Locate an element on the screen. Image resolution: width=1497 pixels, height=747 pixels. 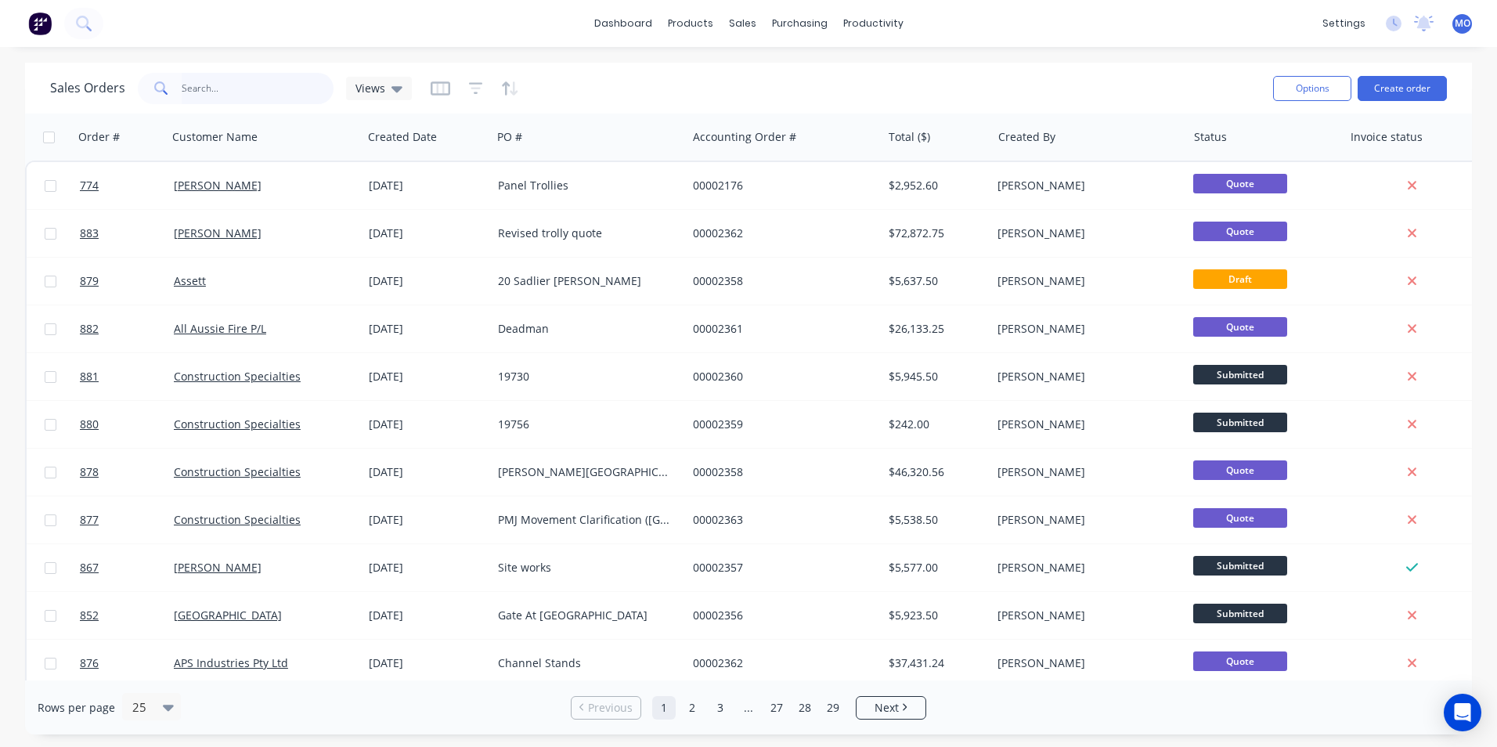
span: Views is located at coordinates (370, 88).